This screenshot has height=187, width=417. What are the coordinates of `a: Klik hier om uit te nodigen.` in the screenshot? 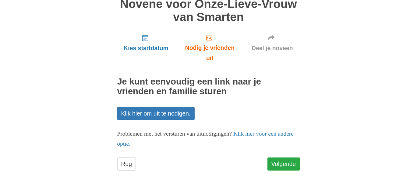 It's located at (156, 114).